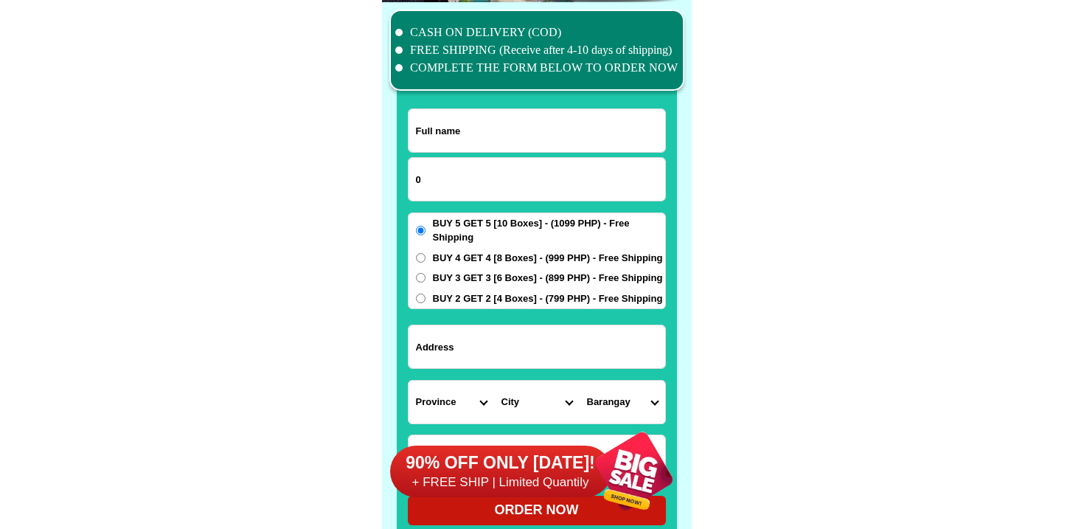  What do you see at coordinates (537, 347) in the screenshot?
I see `input: Input address` at bounding box center [537, 347].